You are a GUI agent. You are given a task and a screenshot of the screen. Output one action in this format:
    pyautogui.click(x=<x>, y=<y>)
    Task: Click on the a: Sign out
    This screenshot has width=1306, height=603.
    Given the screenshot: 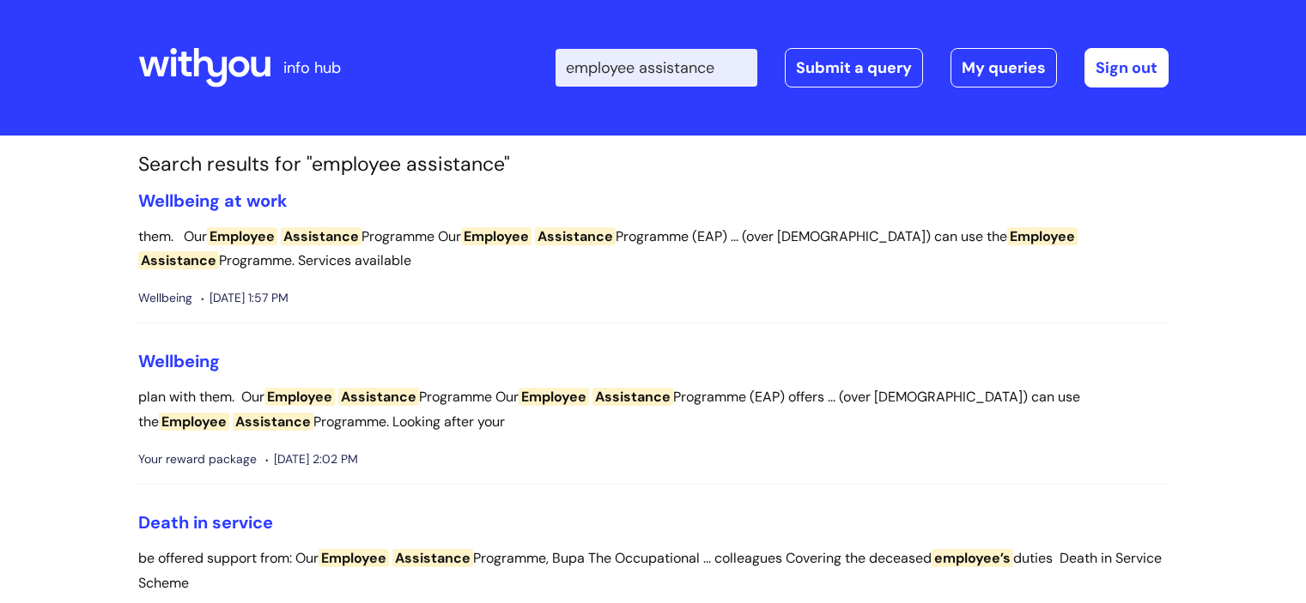 What is the action you would take?
    pyautogui.click(x=1126, y=68)
    